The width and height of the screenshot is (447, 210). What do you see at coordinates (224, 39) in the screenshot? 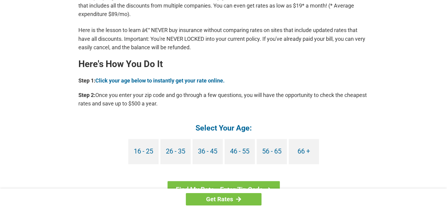
I see `p: Here is the lesson to learn â€“ NEVER buy insurance without comparing rates on sites that include...` at bounding box center [224, 39].